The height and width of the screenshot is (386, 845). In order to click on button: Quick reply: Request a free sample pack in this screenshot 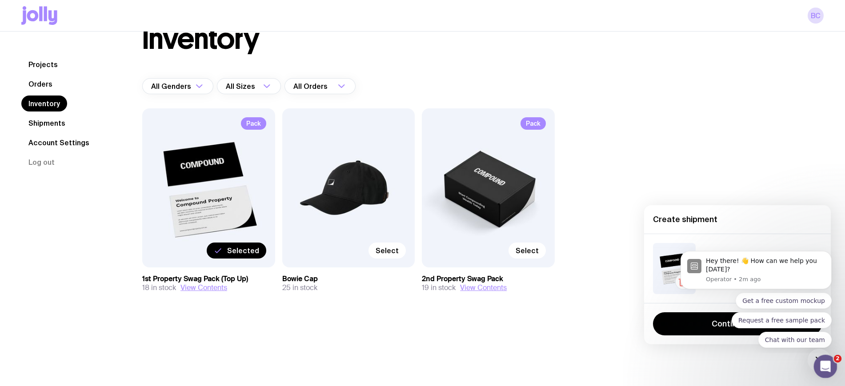, I will do `click(114, 77)`.